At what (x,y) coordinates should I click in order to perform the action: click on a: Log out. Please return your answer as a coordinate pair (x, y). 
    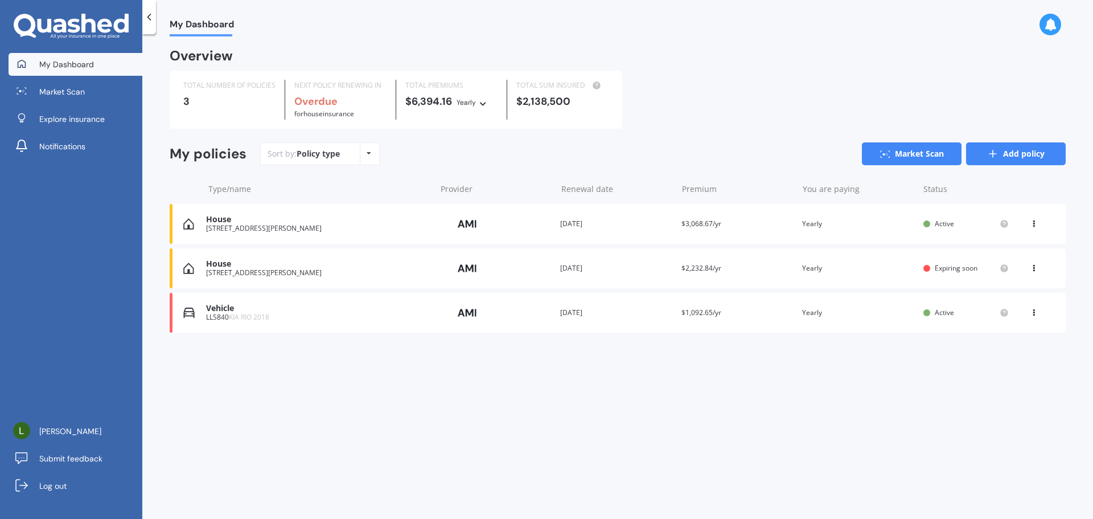
    Looking at the image, I should click on (75, 486).